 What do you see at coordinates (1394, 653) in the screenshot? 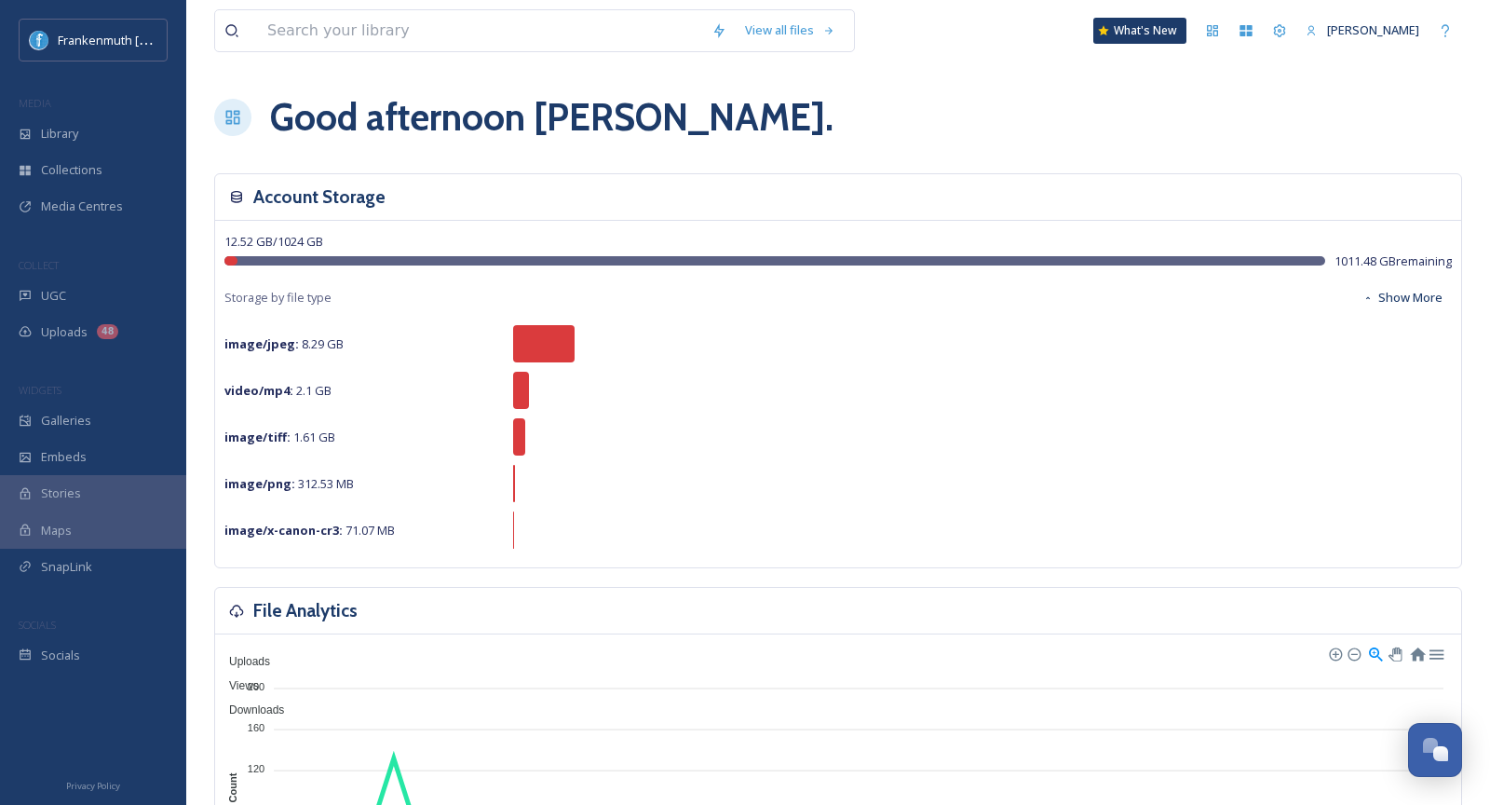
I see `div: Panning` at bounding box center [1394, 653].